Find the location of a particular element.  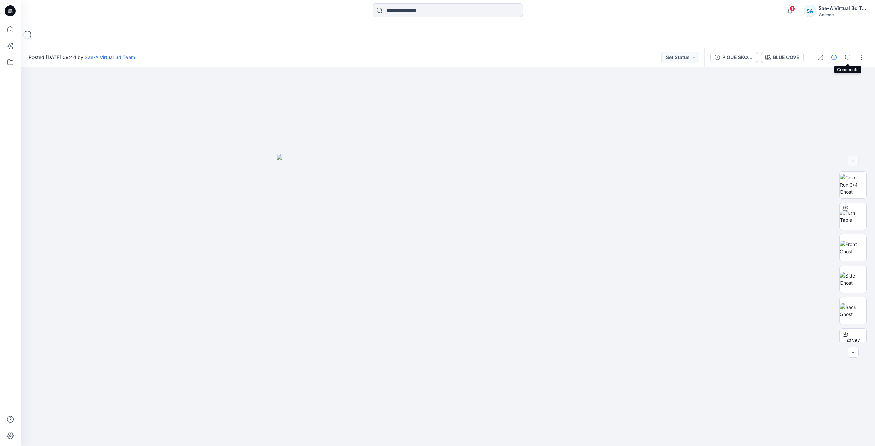

div: SA is located at coordinates (810, 11).